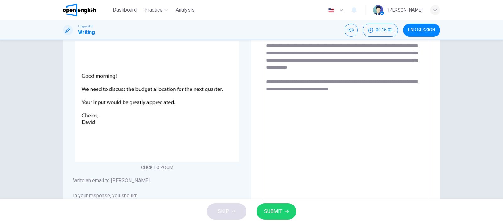  I want to click on span: Linguaskill, so click(85, 26).